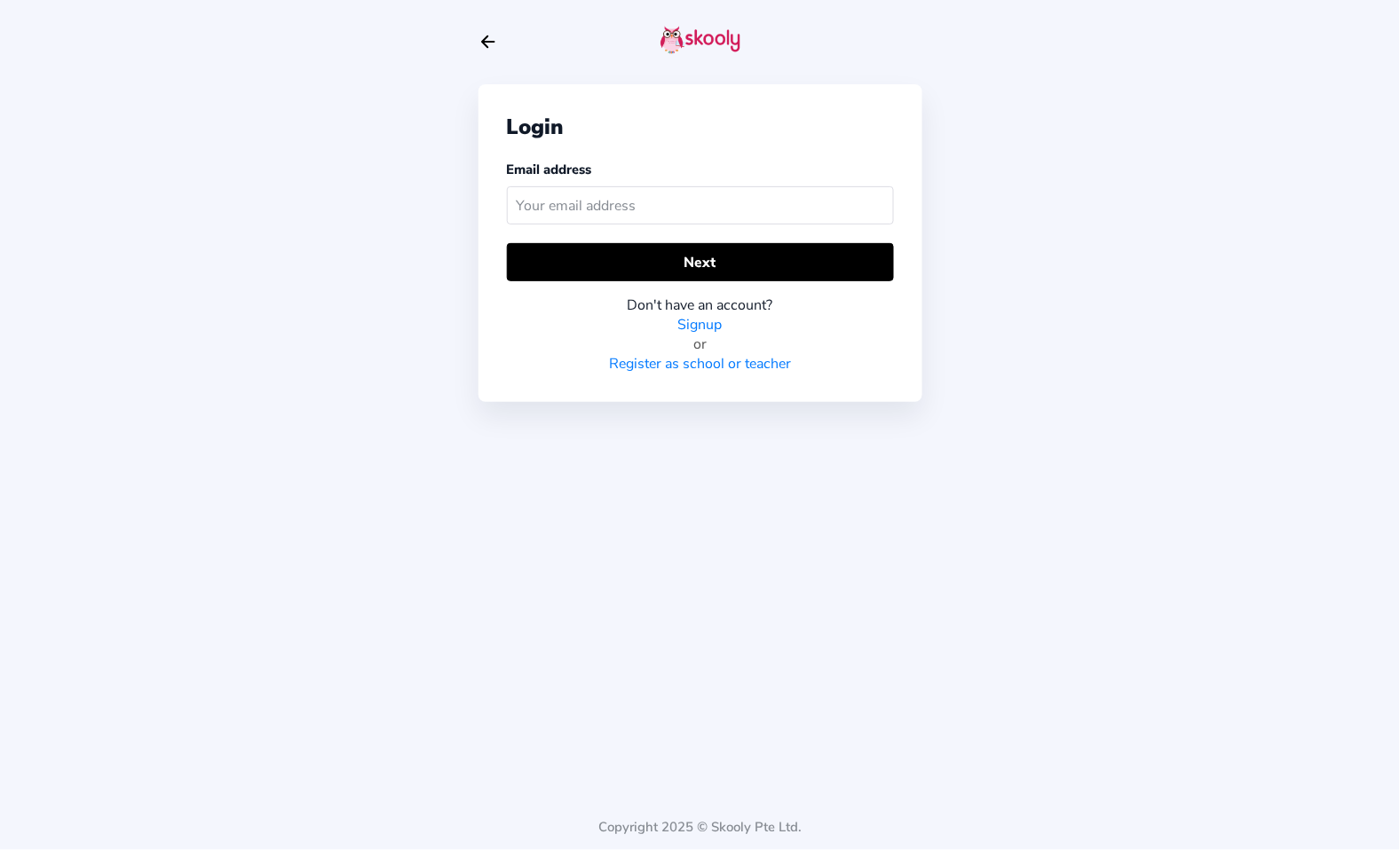  Describe the element at coordinates (700, 40) in the screenshot. I see `img: skooly-logo.png` at that location.